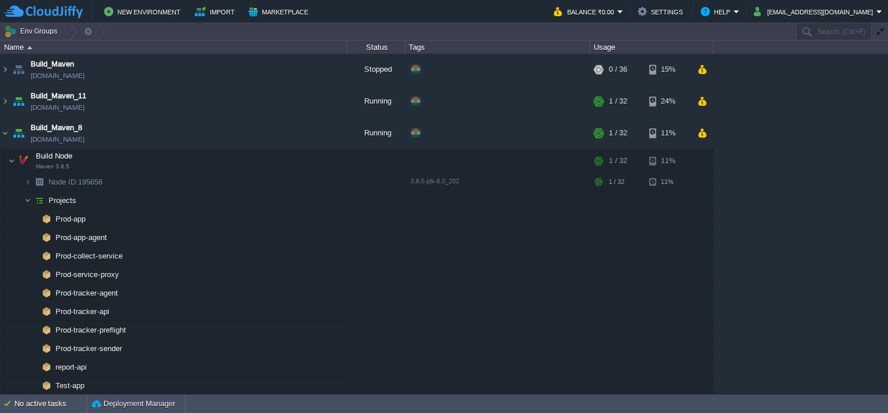 The height and width of the screenshot is (413, 888). I want to click on a: Prod-tracker-preflight, so click(91, 330).